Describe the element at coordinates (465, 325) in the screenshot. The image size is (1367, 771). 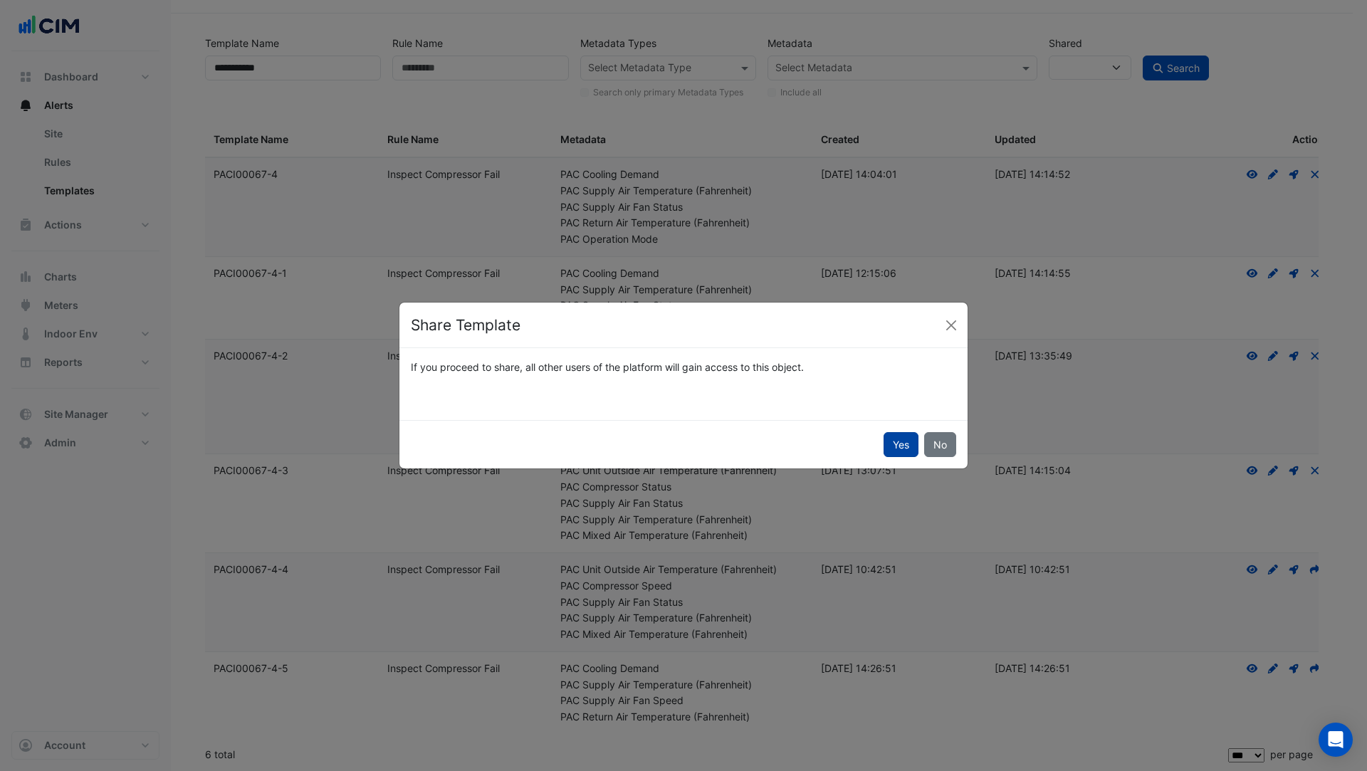
I see `h4: Share Template` at that location.